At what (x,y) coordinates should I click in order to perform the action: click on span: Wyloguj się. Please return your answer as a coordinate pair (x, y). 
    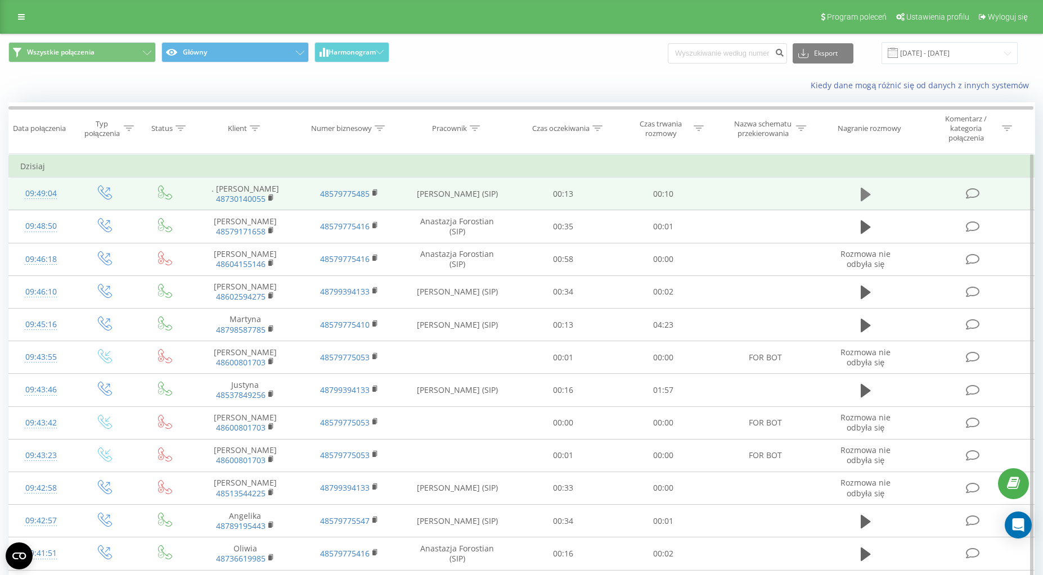
    Looking at the image, I should click on (1007, 17).